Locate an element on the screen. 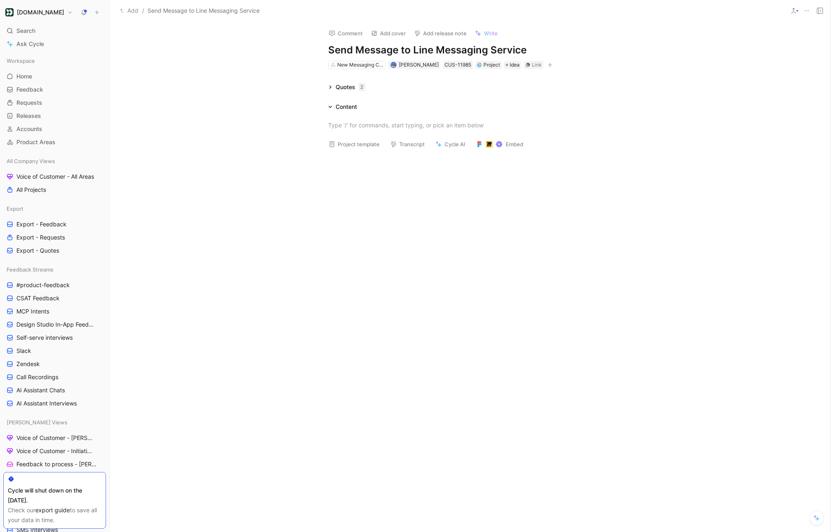 This screenshot has height=532, width=831. div: New Messaging Channels is located at coordinates (360, 65).